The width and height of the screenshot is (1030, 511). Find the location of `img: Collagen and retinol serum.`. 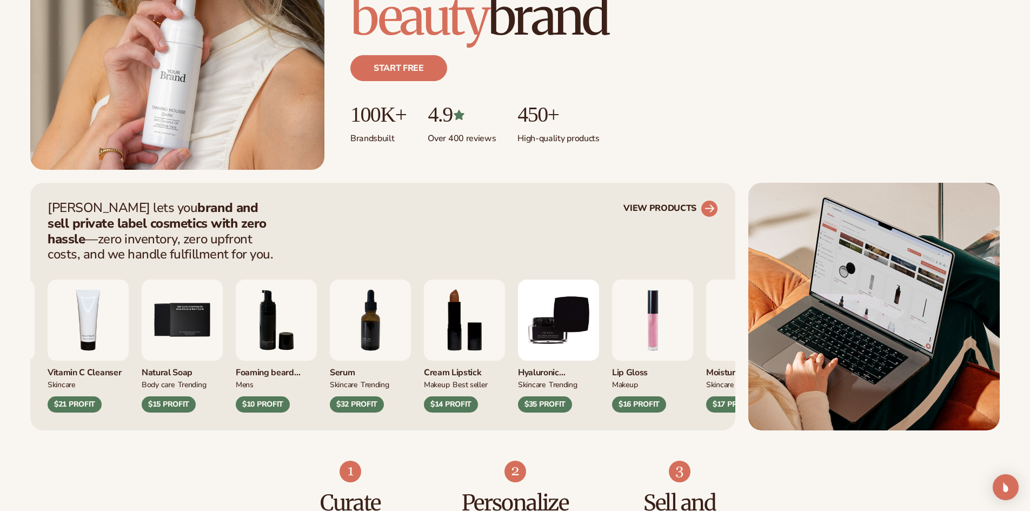

img: Collagen and retinol serum. is located at coordinates (370, 320).